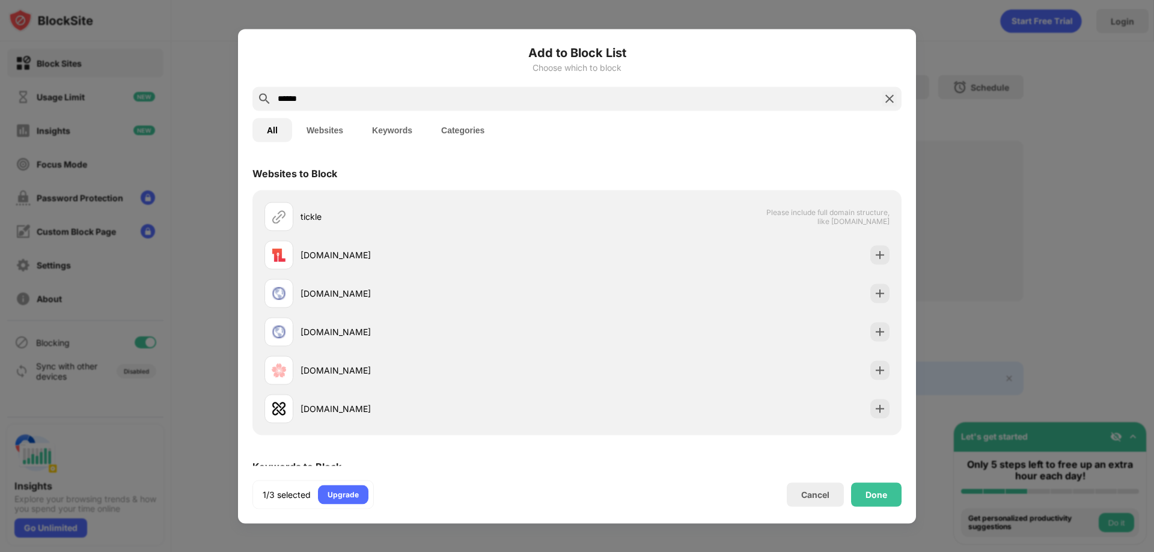  Describe the element at coordinates (876, 495) in the screenshot. I see `div: Done` at that location.